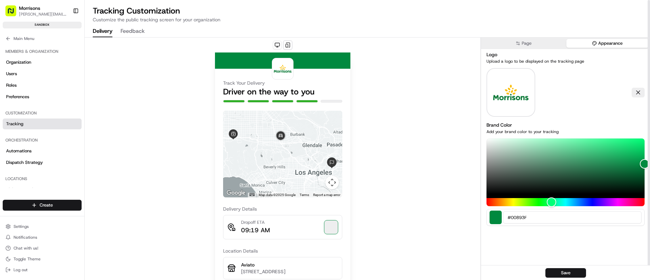 This screenshot has width=650, height=280. What do you see at coordinates (42, 163) in the screenshot?
I see `a: Dispatch Strategy` at bounding box center [42, 163].